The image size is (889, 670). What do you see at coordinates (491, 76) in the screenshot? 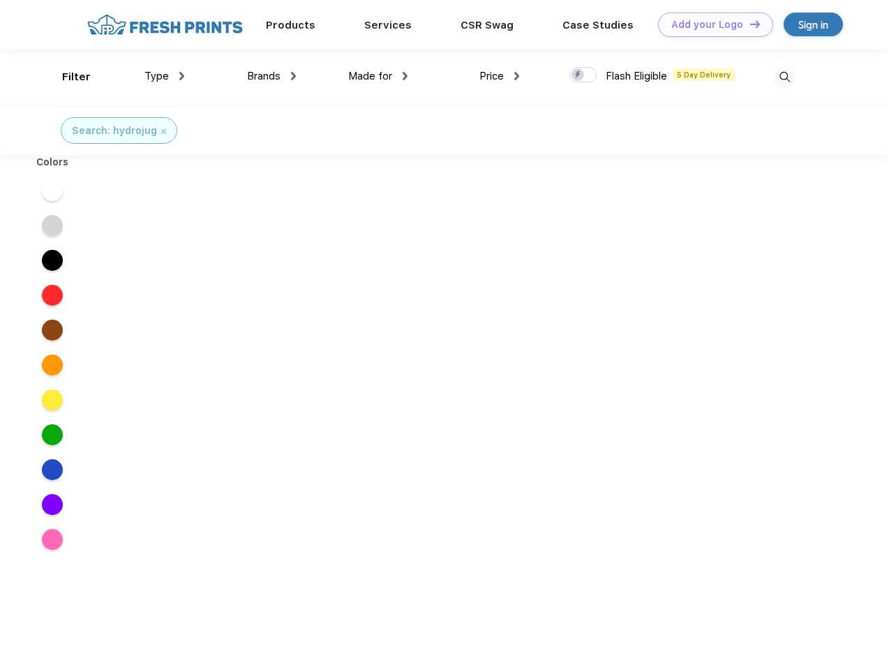
I see `span: Price` at bounding box center [491, 76].